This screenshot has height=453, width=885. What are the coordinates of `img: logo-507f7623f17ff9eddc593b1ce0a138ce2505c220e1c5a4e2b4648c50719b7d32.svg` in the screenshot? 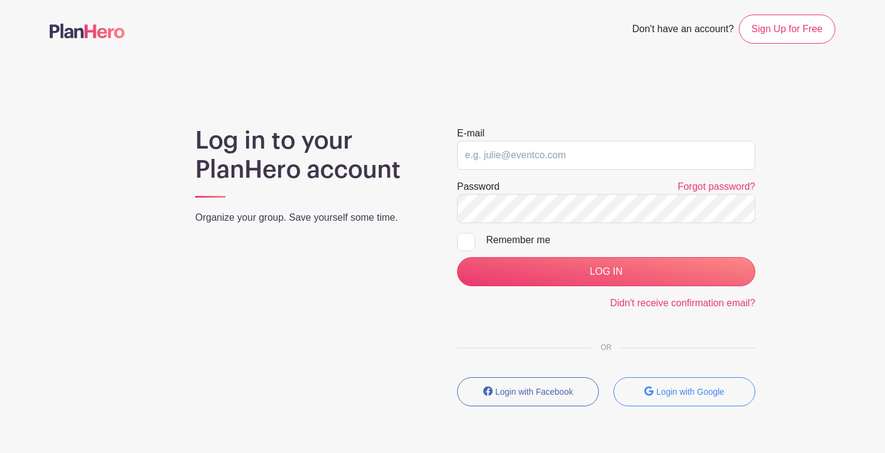 It's located at (87, 31).